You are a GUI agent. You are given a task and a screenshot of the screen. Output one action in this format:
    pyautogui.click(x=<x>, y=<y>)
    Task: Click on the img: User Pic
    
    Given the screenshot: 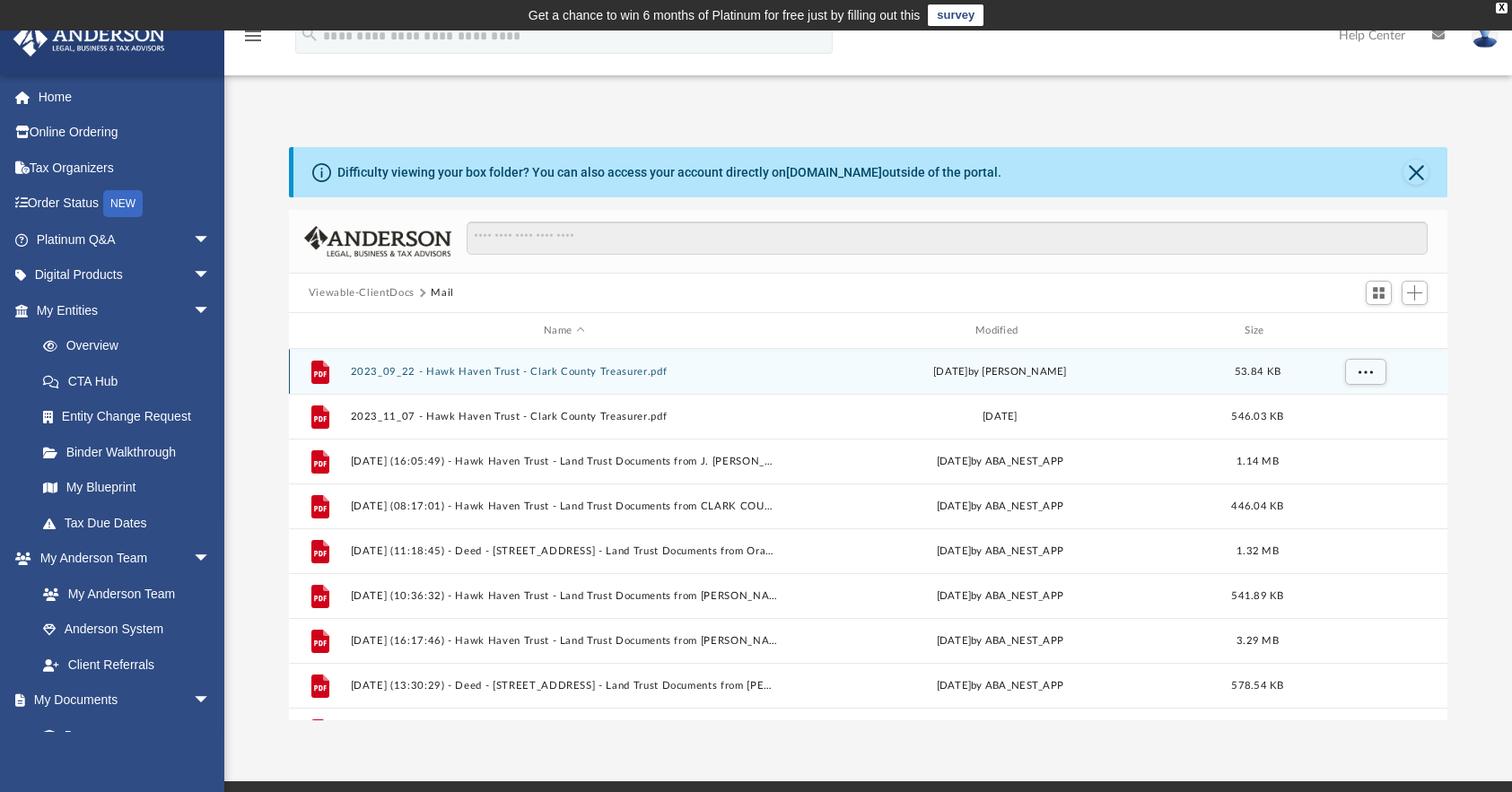 What is the action you would take?
    pyautogui.click(x=1484, y=35)
    